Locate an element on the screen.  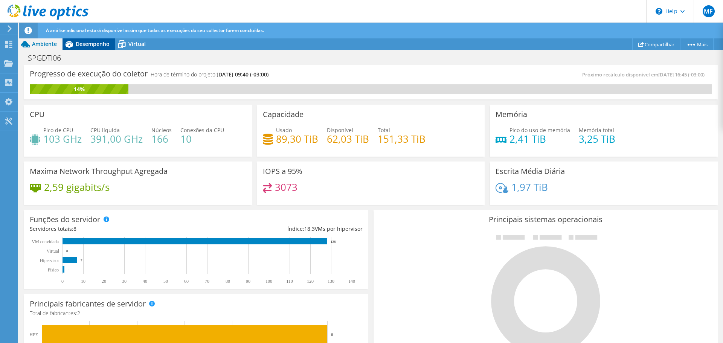
h4: 3,25 TiB is located at coordinates (597, 139).